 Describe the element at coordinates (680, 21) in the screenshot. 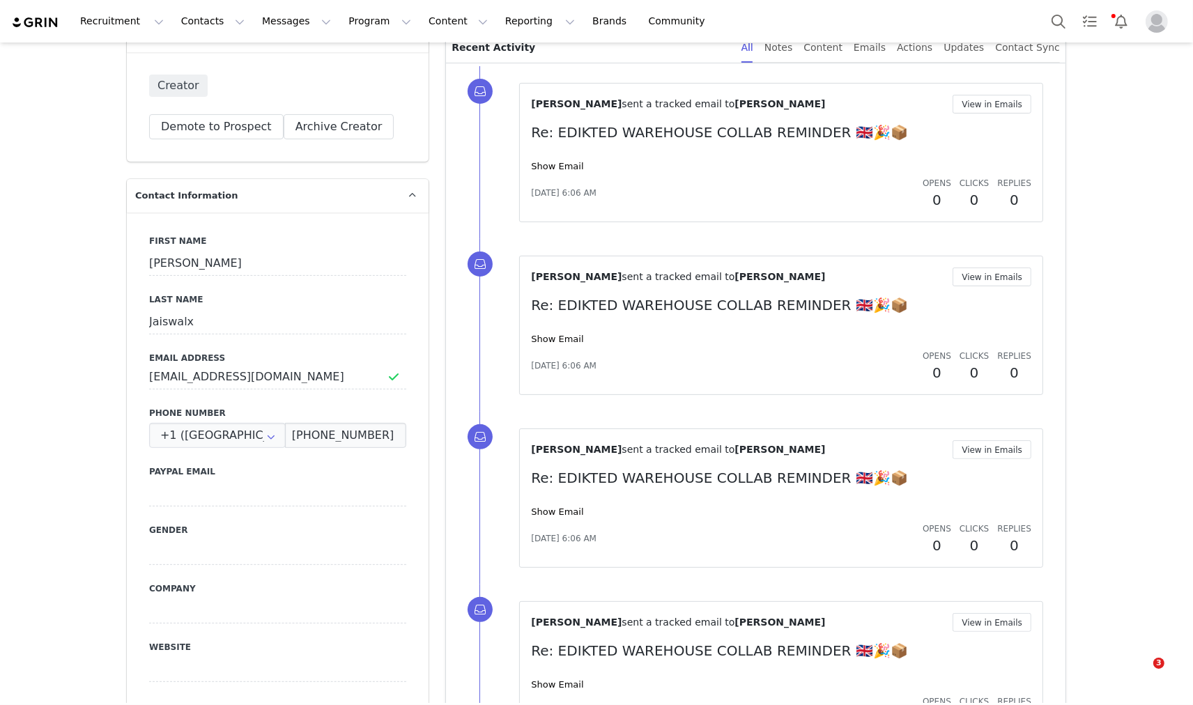

I see `a: Community` at that location.